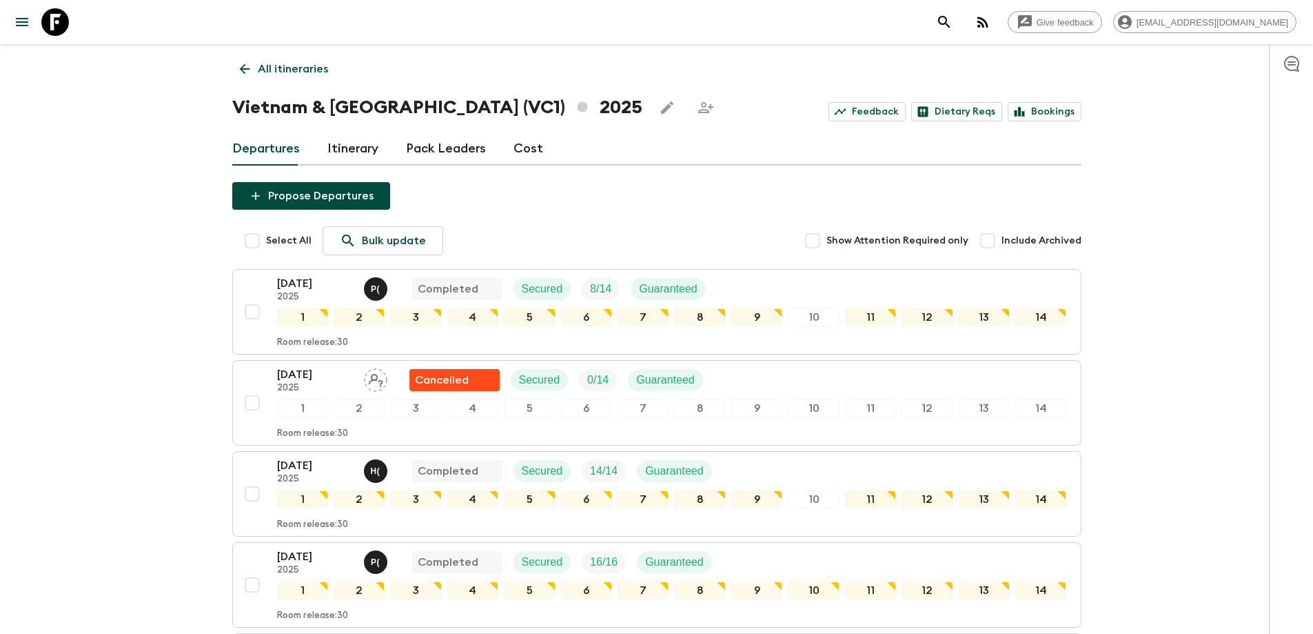 This screenshot has width=1313, height=634. Describe the element at coordinates (284, 69) in the screenshot. I see `a: All itineraries` at that location.